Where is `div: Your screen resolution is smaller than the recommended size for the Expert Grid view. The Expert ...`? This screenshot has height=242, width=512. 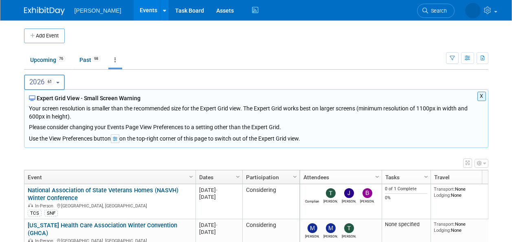 div: Your screen resolution is smaller than the recommended size for the Expert Grid view. The Expert ... is located at coordinates (256, 116).